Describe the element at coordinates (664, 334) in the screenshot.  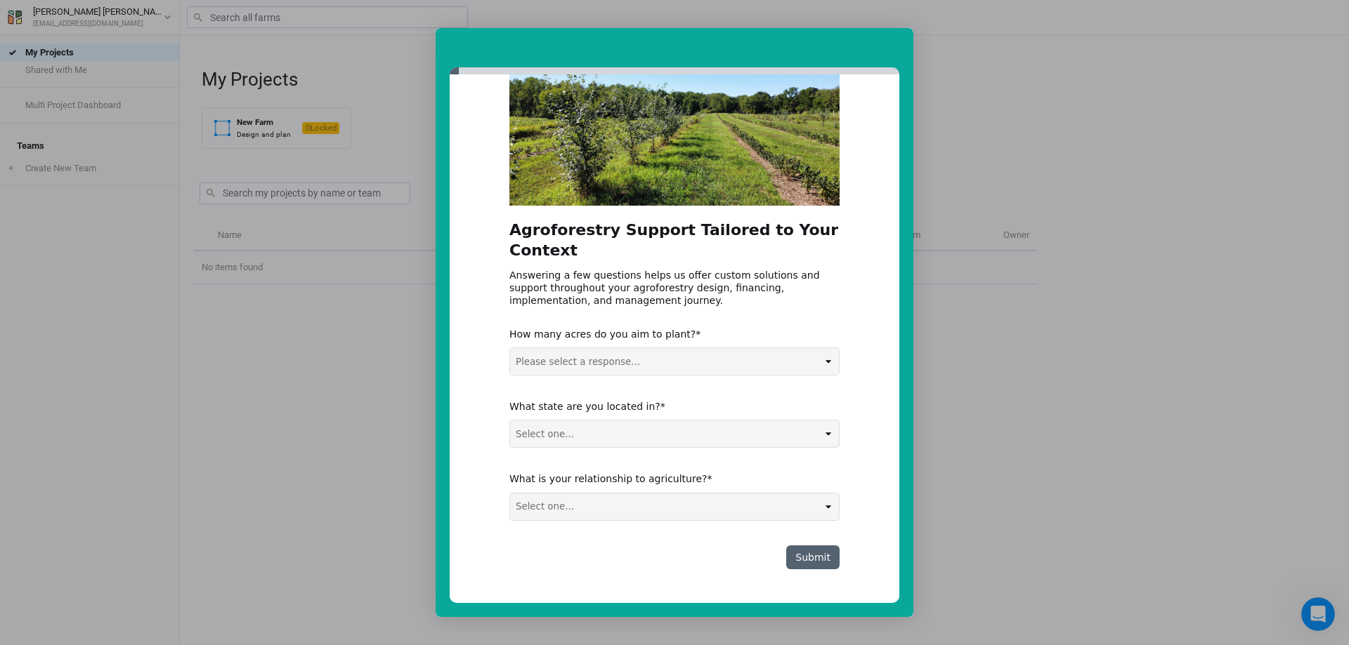
I see `div: How many acres do you aim to plant?` at that location.